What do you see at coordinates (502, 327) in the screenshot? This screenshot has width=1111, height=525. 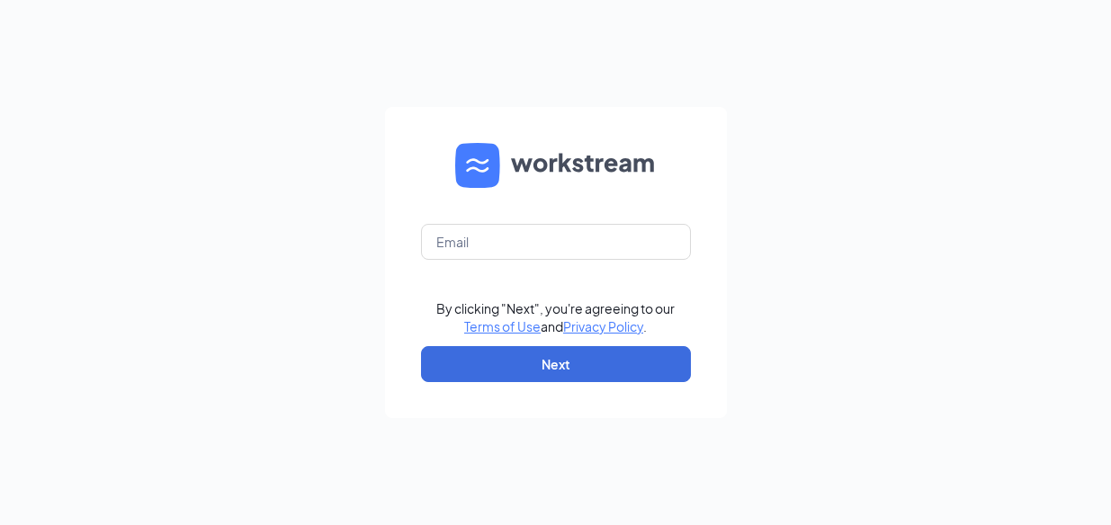 I see `a: Terms of Use` at bounding box center [502, 327].